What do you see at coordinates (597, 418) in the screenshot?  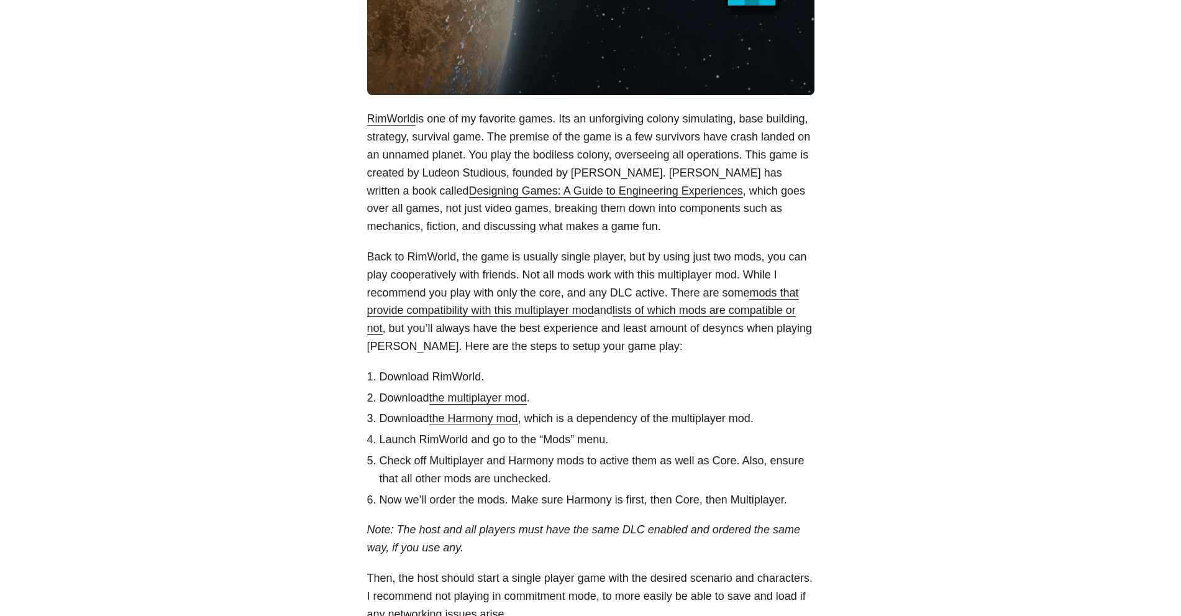 I see `li: Download , which is a dependency of the multiplayer mod.` at bounding box center [597, 418].